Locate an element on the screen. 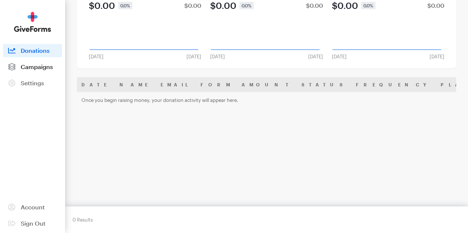 The image size is (468, 233). a: Sign Out is located at coordinates (33, 224).